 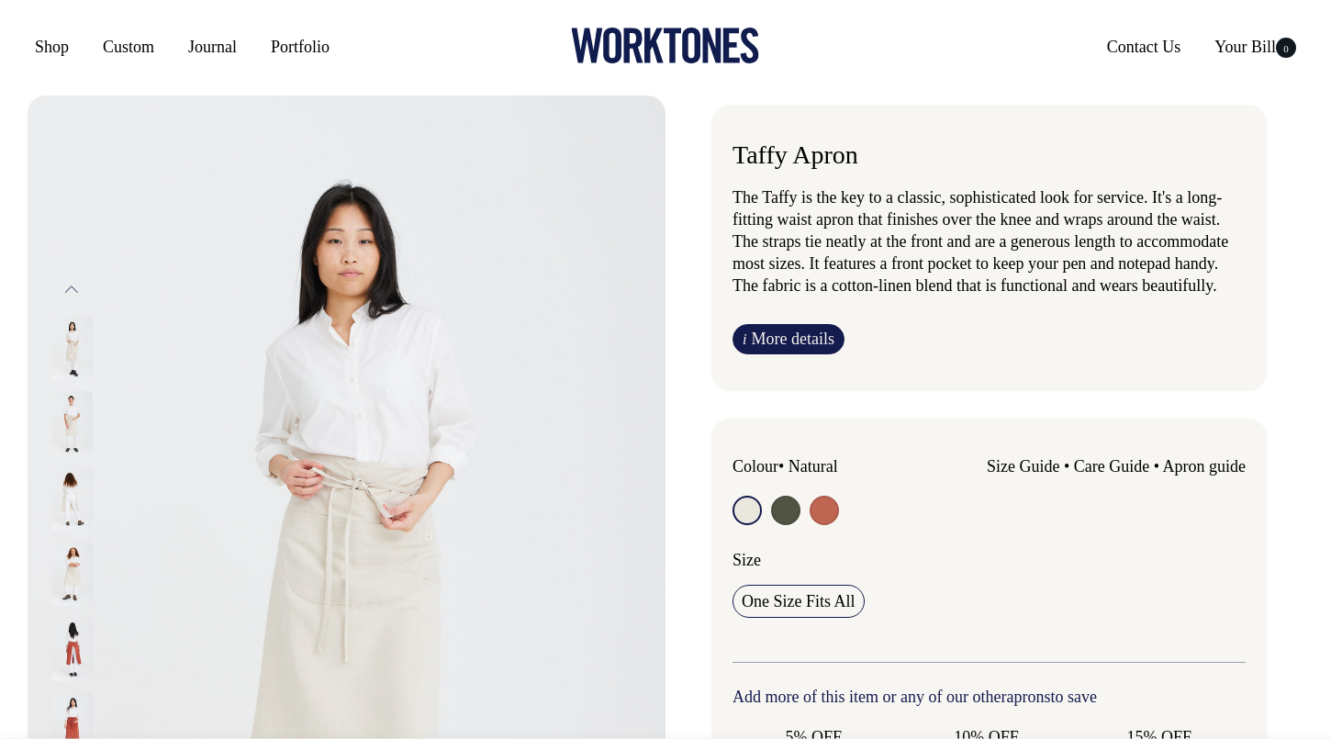 I want to click on a: Portfolio, so click(x=300, y=47).